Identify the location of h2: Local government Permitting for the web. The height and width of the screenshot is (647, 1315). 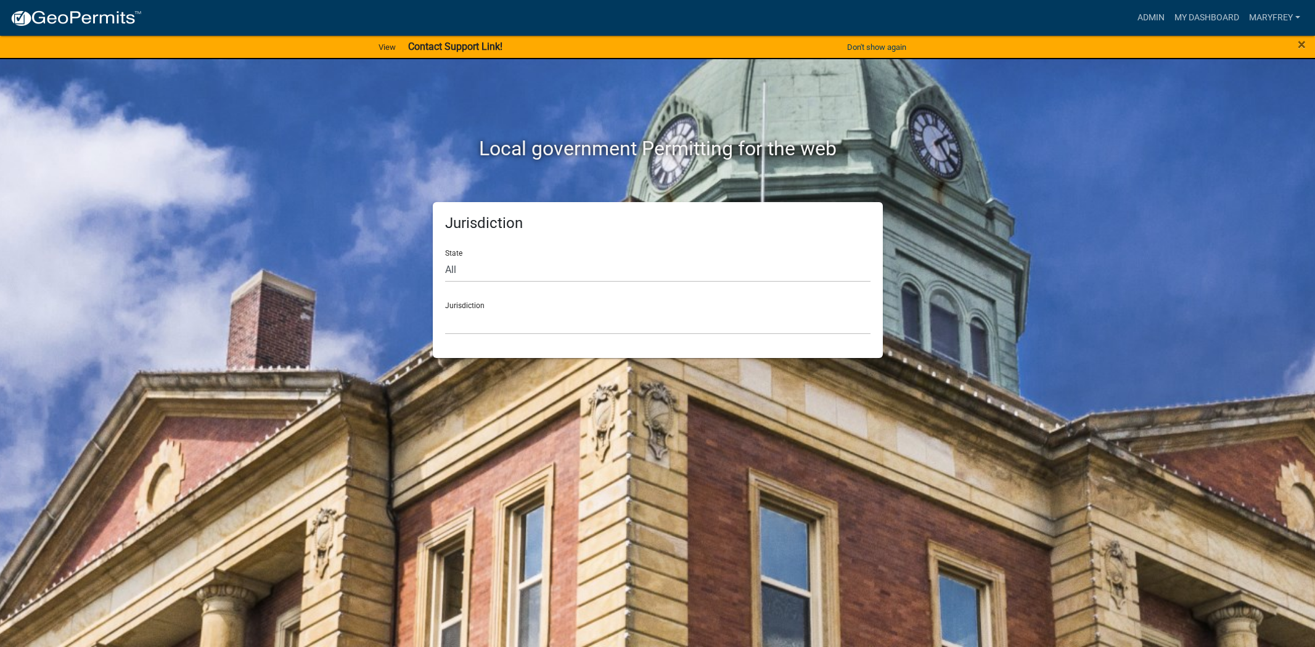
(658, 149).